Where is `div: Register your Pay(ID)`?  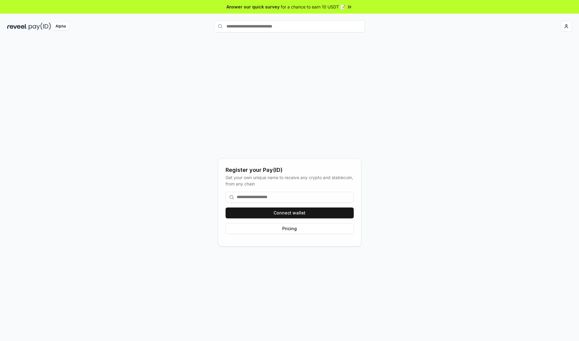 div: Register your Pay(ID) is located at coordinates (290, 170).